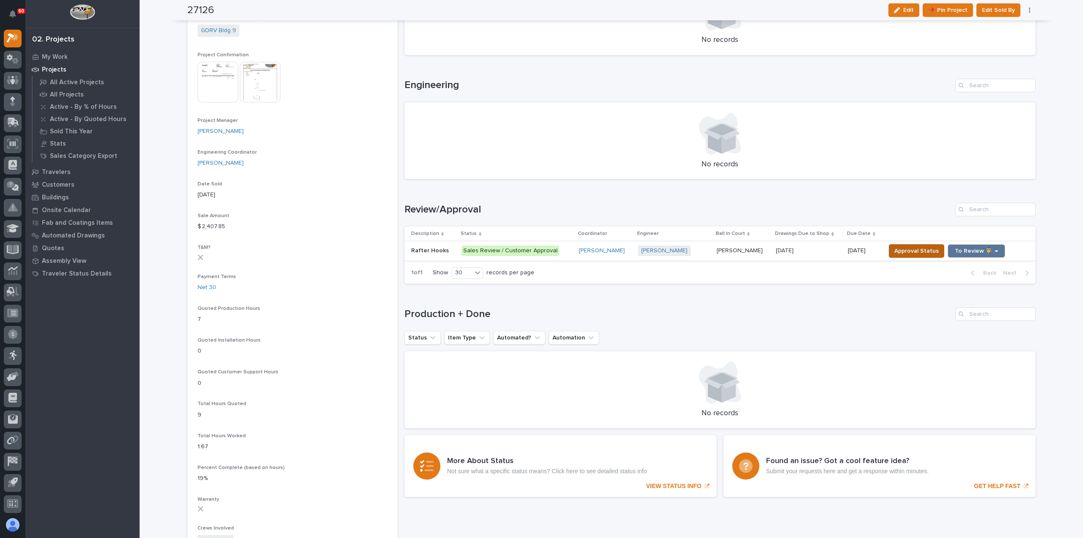  I want to click on a: Projects, so click(83, 69).